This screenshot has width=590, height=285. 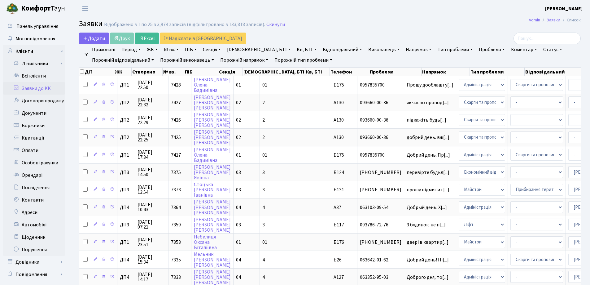 I want to click on th: ПІБ, so click(x=201, y=72).